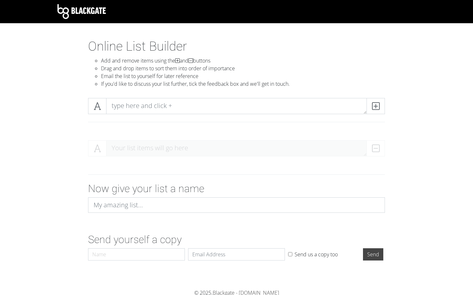  Describe the element at coordinates (243, 84) in the screenshot. I see `li: If you'd like to discuss your list further, tick the feedback box and we'll get in touch.` at that location.